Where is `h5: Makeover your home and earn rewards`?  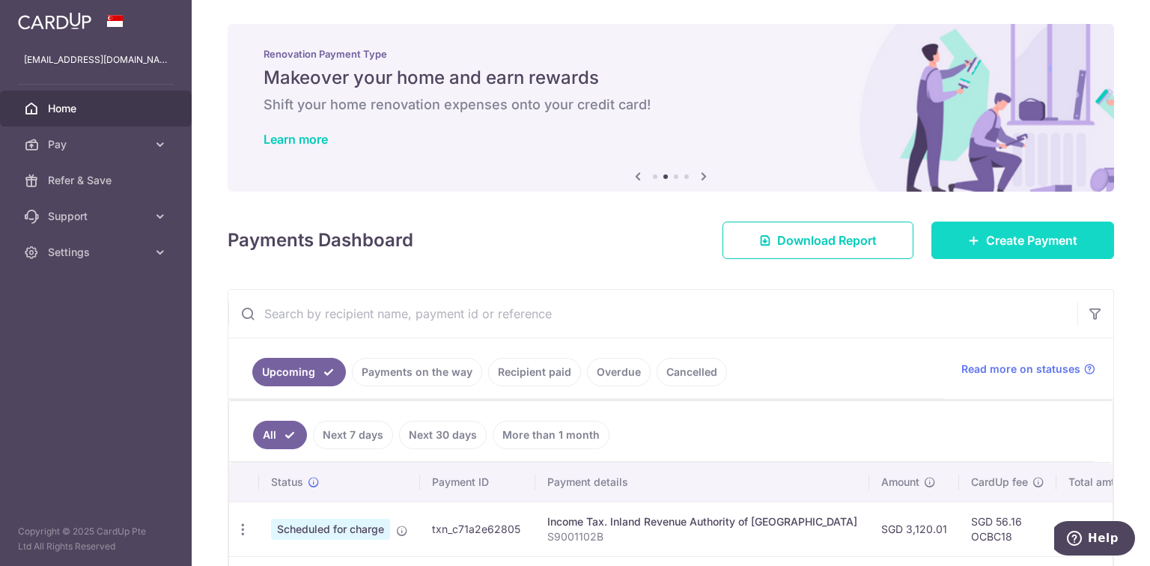 h5: Makeover your home and earn rewards is located at coordinates (671, 78).